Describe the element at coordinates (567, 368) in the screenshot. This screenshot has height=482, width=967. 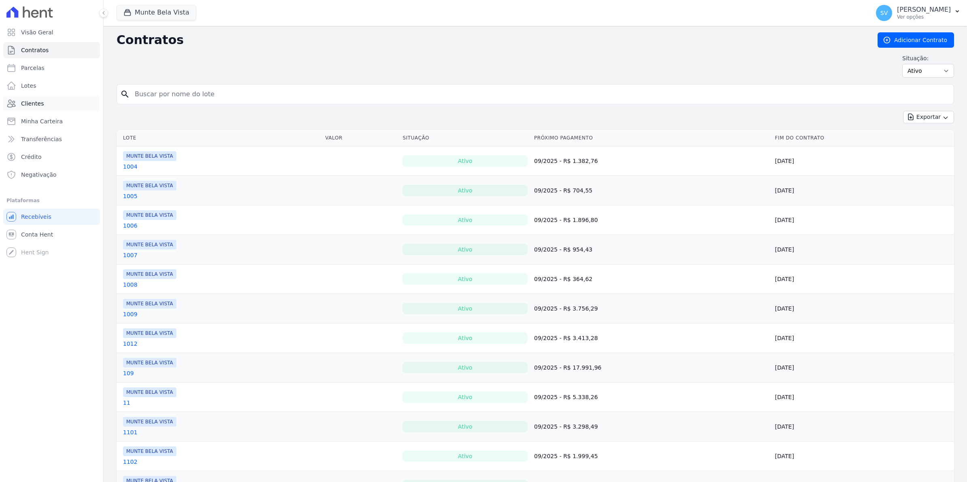
I see `a: 09/2025 - R$ 17.991,96` at that location.